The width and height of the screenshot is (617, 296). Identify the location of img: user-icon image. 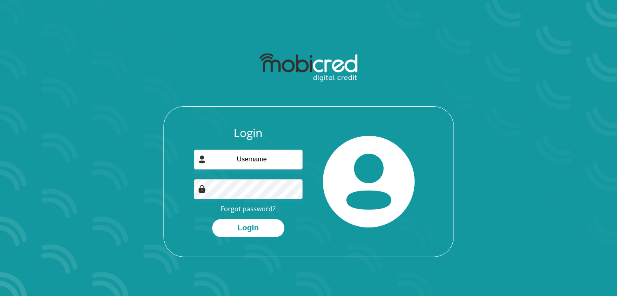
(202, 159).